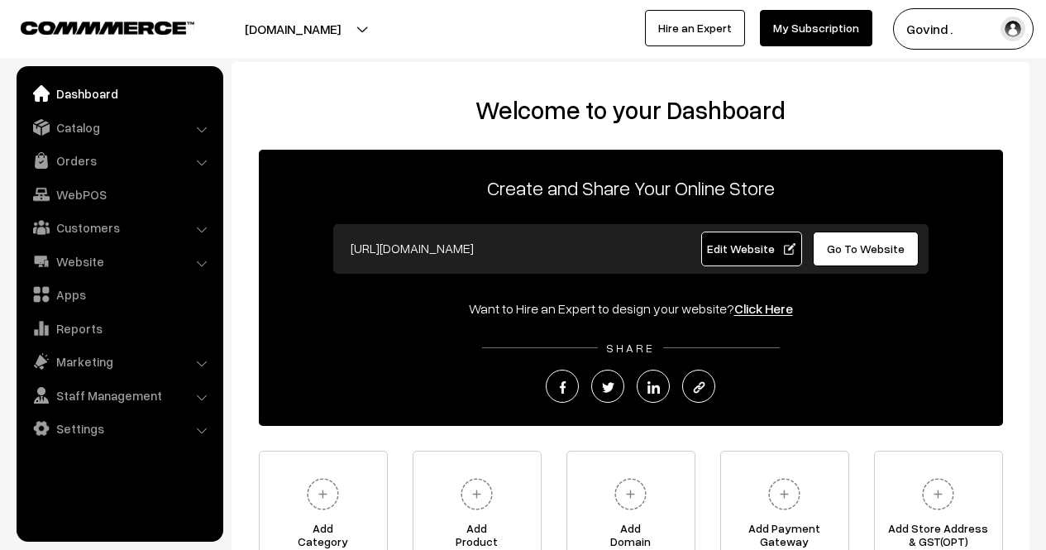 The image size is (1046, 550). I want to click on a: Staff Management, so click(119, 395).